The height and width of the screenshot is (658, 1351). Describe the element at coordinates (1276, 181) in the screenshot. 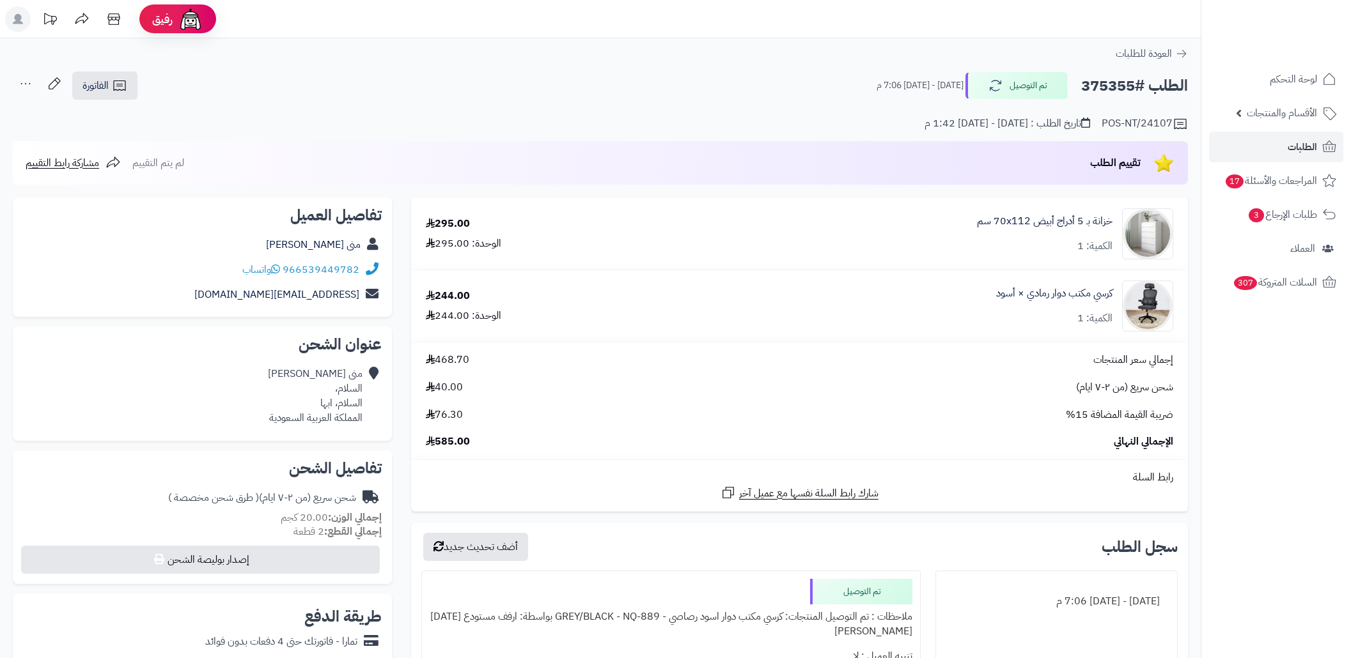

I see `a: المراجعات والأسئلة17` at that location.